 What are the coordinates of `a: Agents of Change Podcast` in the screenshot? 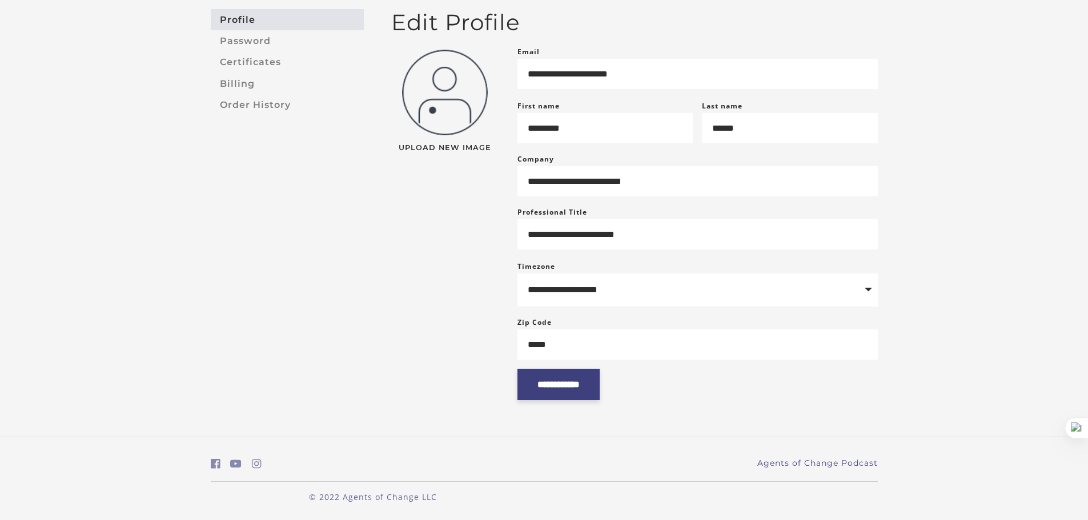 It's located at (817, 463).